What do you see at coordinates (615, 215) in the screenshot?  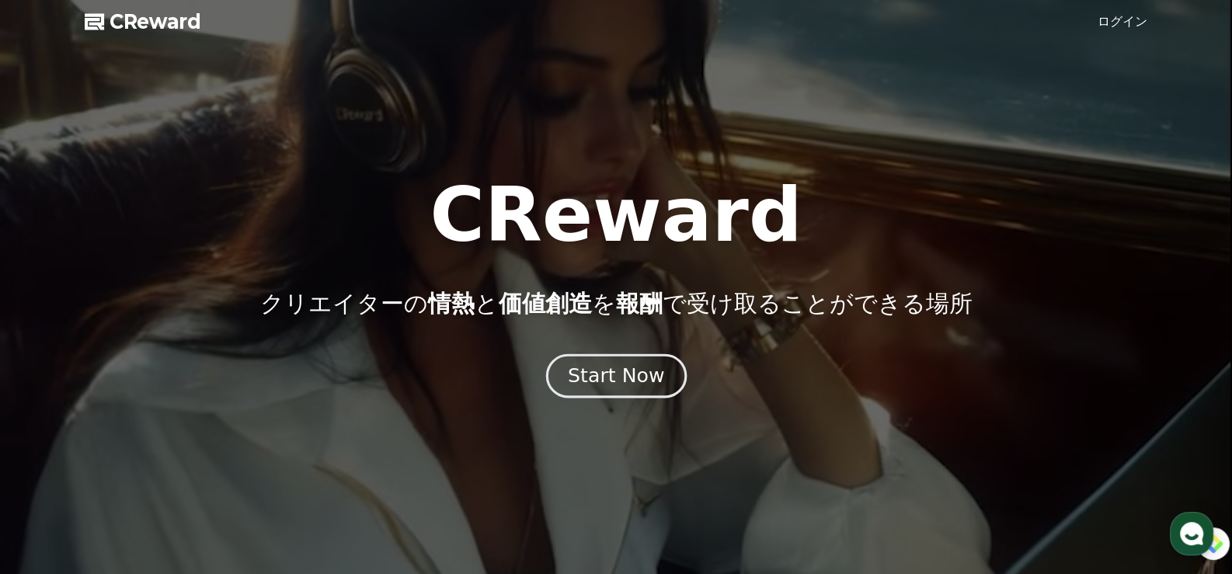 I see `h1: CReward` at bounding box center [615, 215].